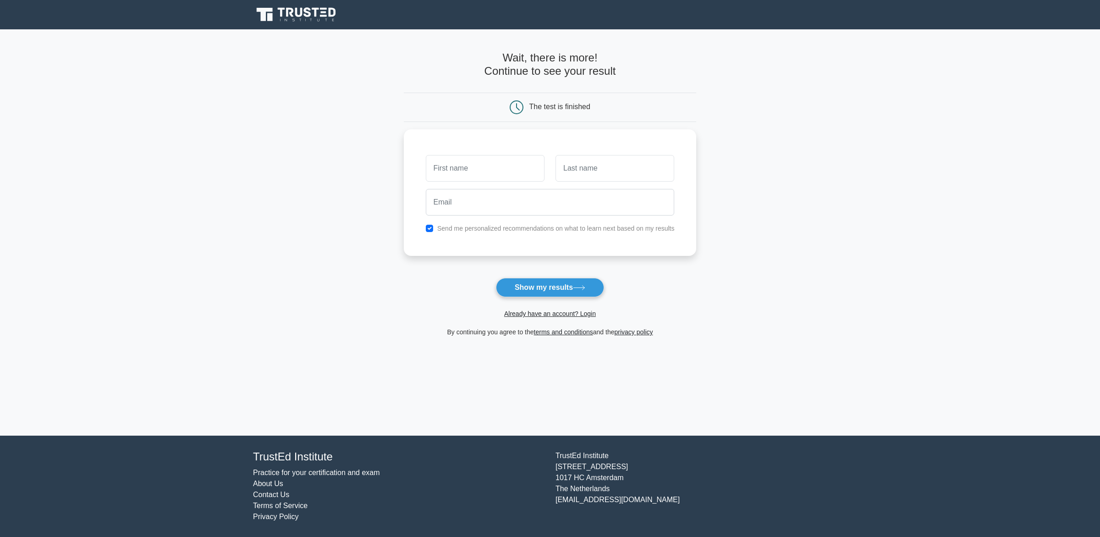  Describe the element at coordinates (550, 65) in the screenshot. I see `h4: Wait, there is more! Continue to see your result` at that location.